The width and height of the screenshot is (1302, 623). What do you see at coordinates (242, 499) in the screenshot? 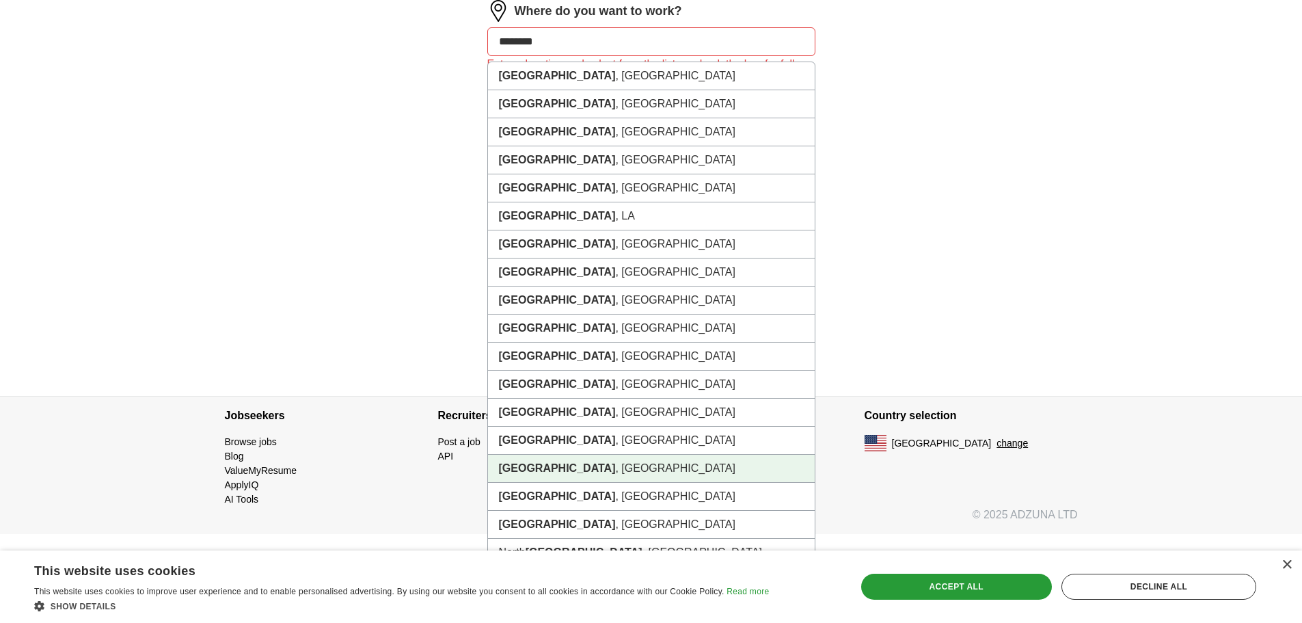
I see `a: AI Tools` at bounding box center [242, 499].